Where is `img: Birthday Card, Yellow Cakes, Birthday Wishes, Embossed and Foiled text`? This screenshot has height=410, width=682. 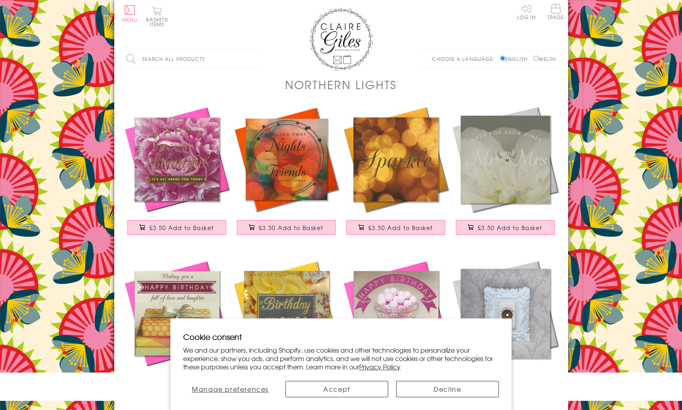
img: Birthday Card, Yellow Cakes, Birthday Wishes, Embossed and Foiled text is located at coordinates (286, 313).